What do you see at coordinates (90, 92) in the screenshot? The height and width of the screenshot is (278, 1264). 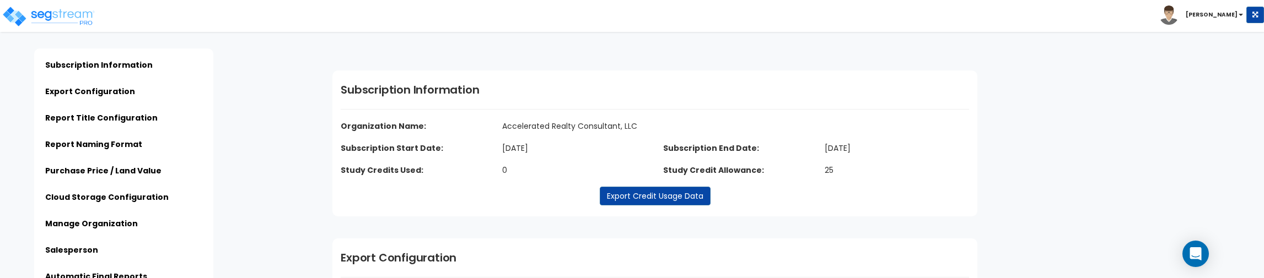 I see `a: Export Configuration` at bounding box center [90, 92].